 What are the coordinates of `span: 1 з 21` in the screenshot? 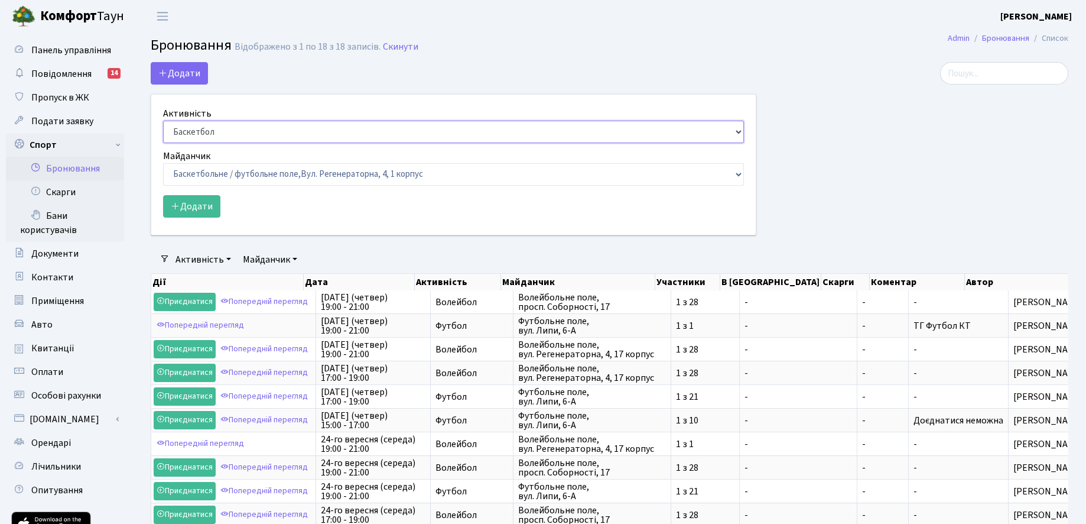 It's located at (705, 396).